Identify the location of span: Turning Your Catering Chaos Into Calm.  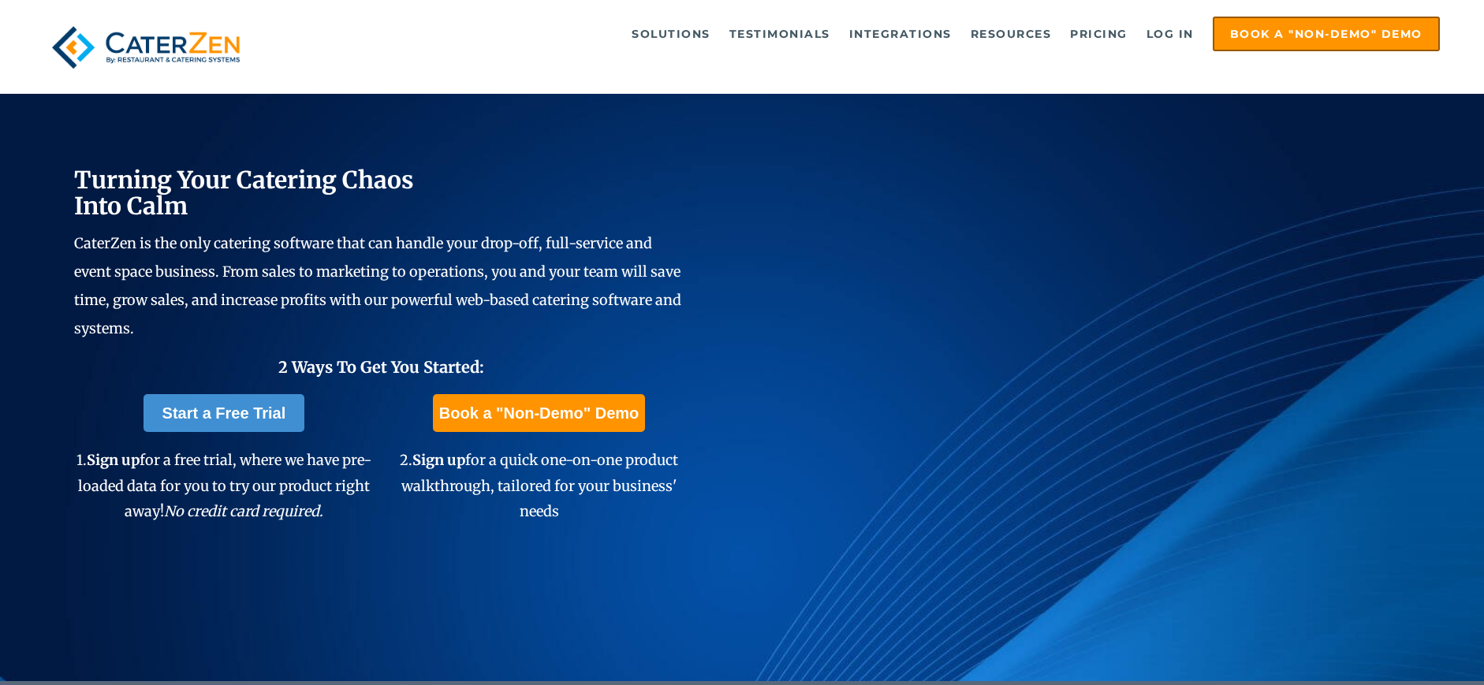
(244, 192).